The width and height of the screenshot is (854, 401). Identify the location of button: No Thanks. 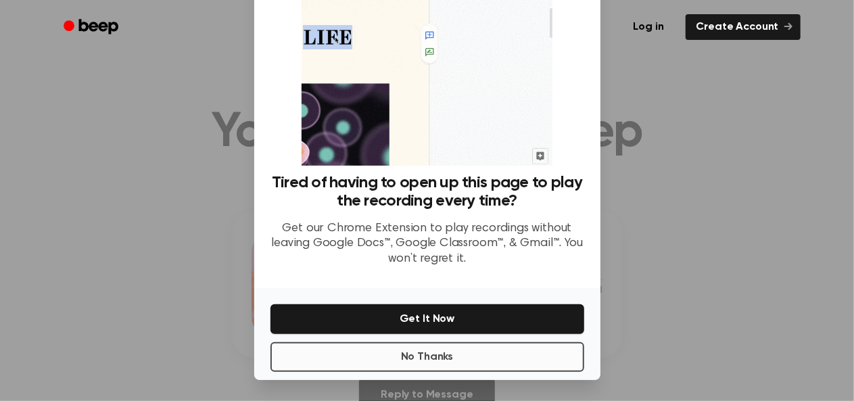
(427, 357).